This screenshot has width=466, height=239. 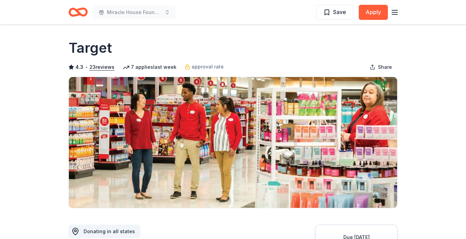 What do you see at coordinates (134, 12) in the screenshot?
I see `span: Miracle House Foundation Tea Fundraiser and Online Auction` at bounding box center [134, 12].